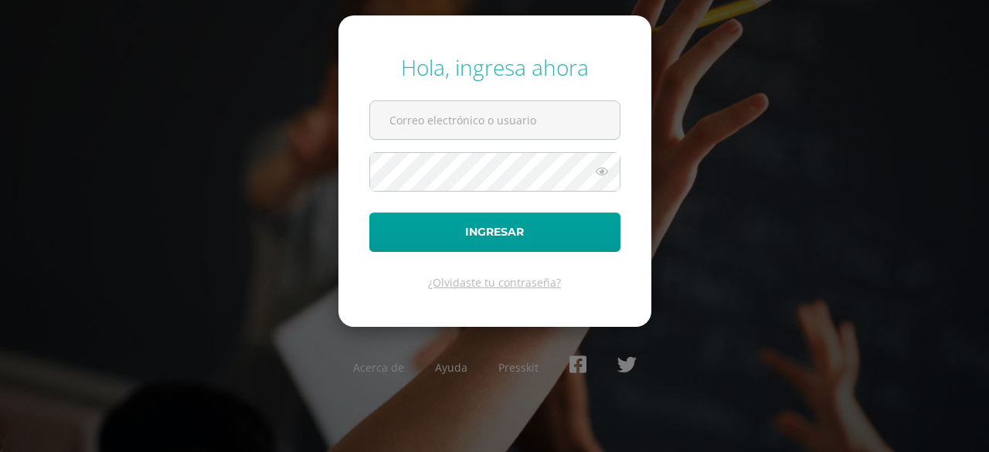 This screenshot has width=989, height=452. I want to click on button: Ingresar, so click(495, 232).